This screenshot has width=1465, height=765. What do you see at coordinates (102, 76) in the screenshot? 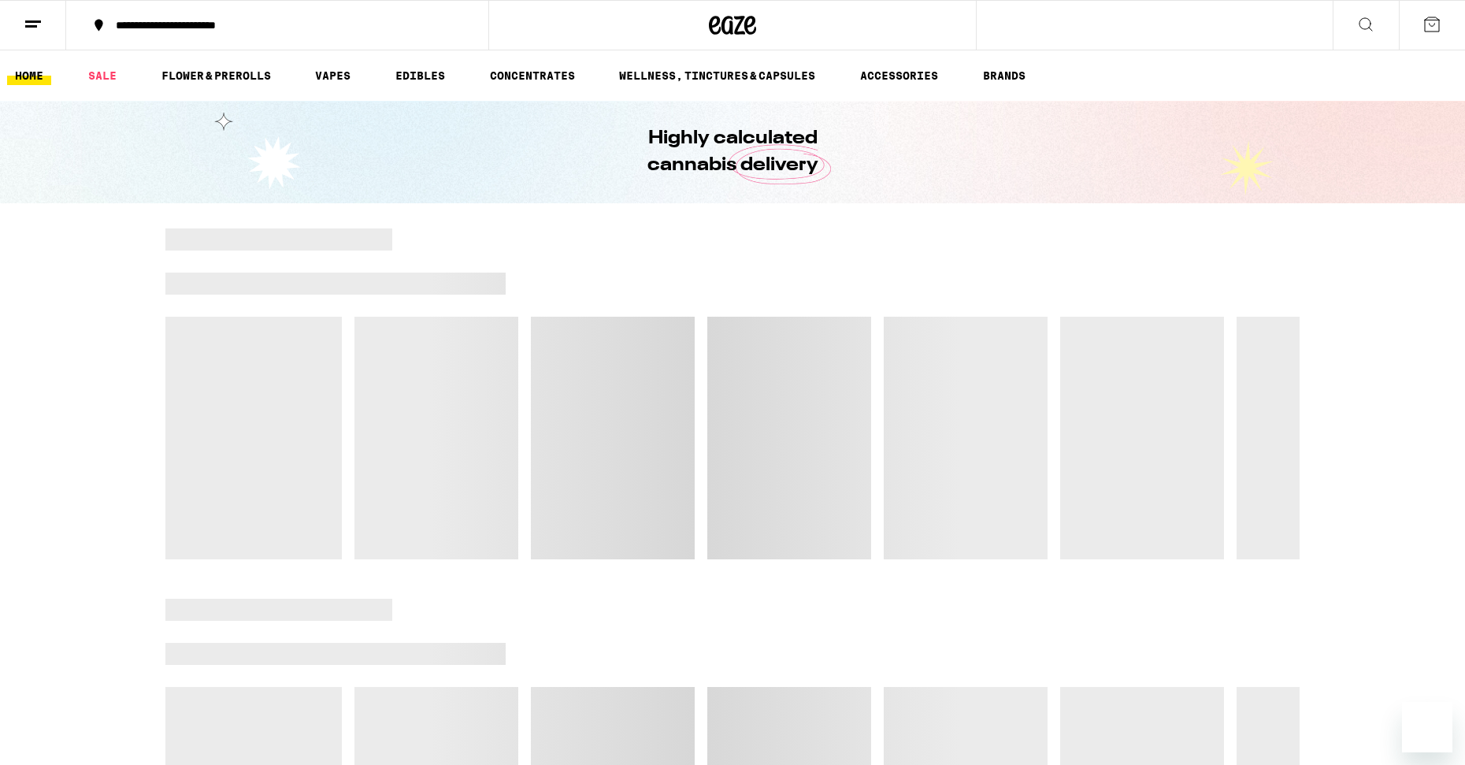
I see `a: SALE` at bounding box center [102, 76].